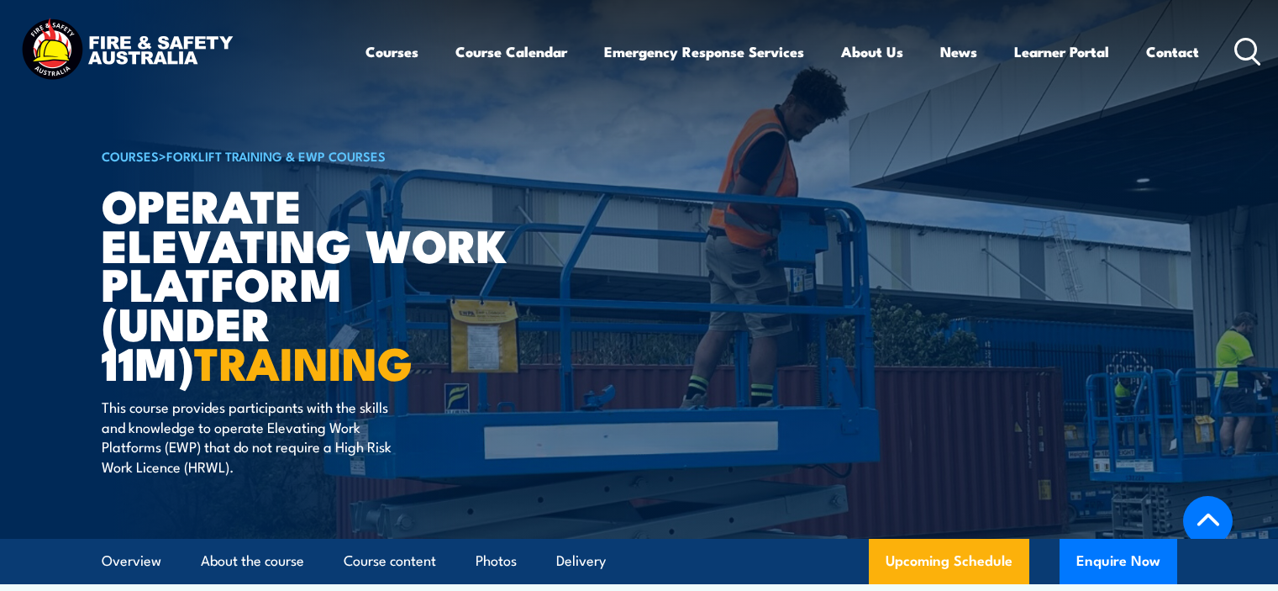 This screenshot has width=1278, height=591. I want to click on a: Course Calendar, so click(511, 51).